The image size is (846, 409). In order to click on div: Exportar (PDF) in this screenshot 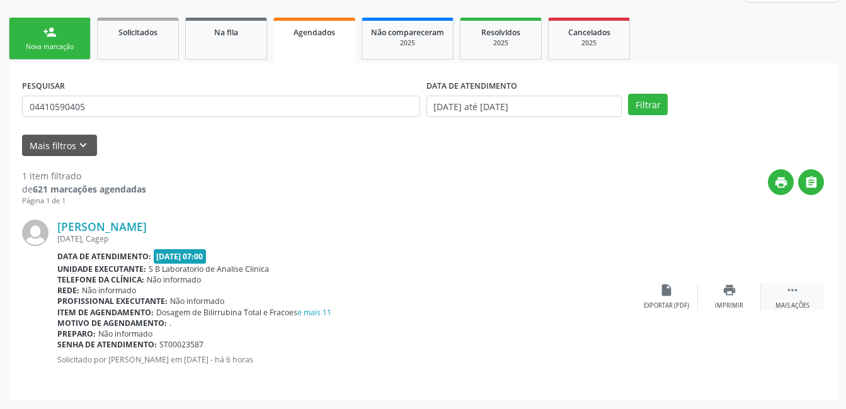, I will do `click(667, 306)`.